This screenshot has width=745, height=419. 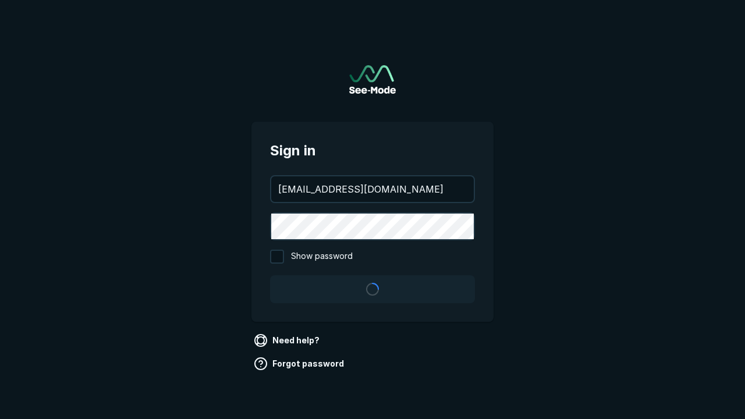 I want to click on span: Show password, so click(x=322, y=257).